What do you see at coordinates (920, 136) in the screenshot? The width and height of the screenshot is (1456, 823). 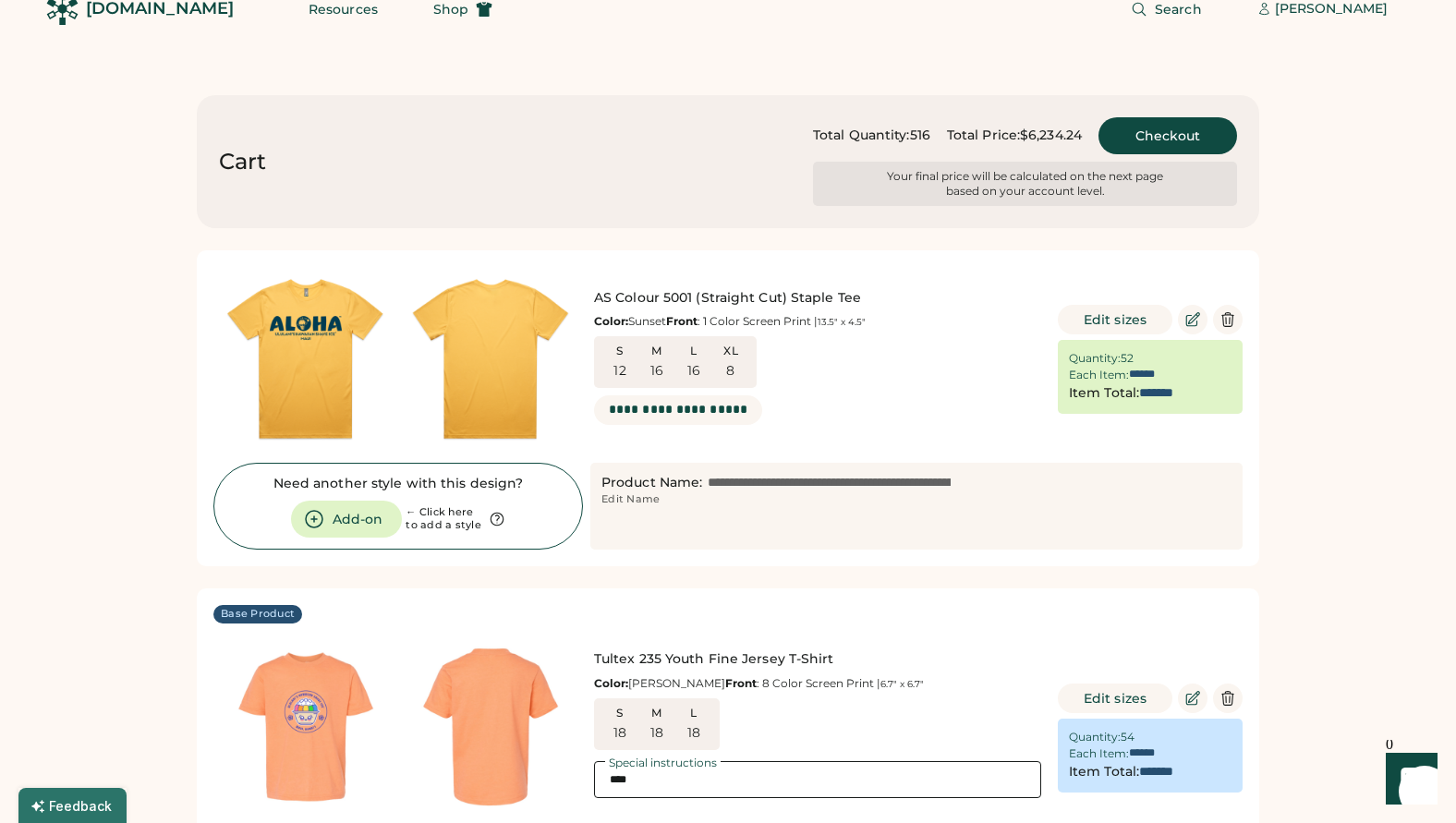 I see `div: 516` at bounding box center [920, 136].